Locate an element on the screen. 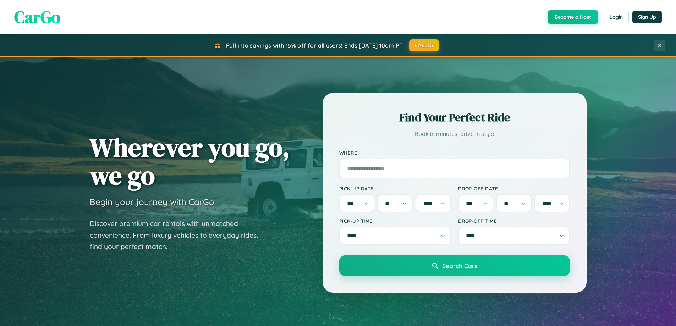 This screenshot has height=326, width=676. label: Pick-up Date is located at coordinates (395, 188).